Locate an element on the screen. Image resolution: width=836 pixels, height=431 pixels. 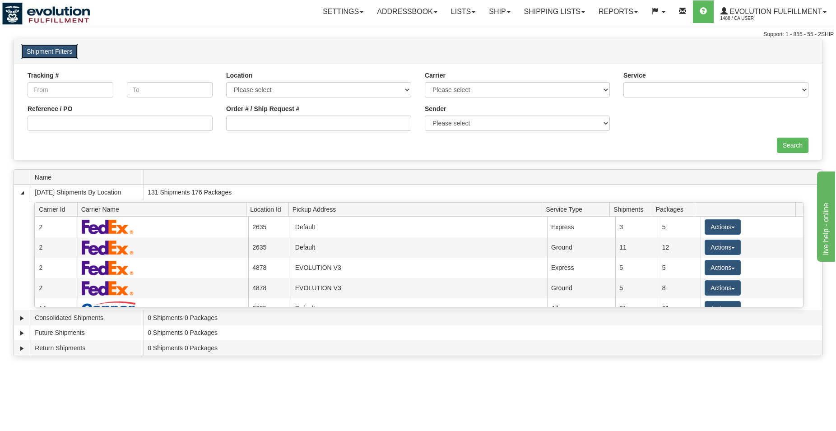
span: Evolution Fulfillment is located at coordinates (775, 11).